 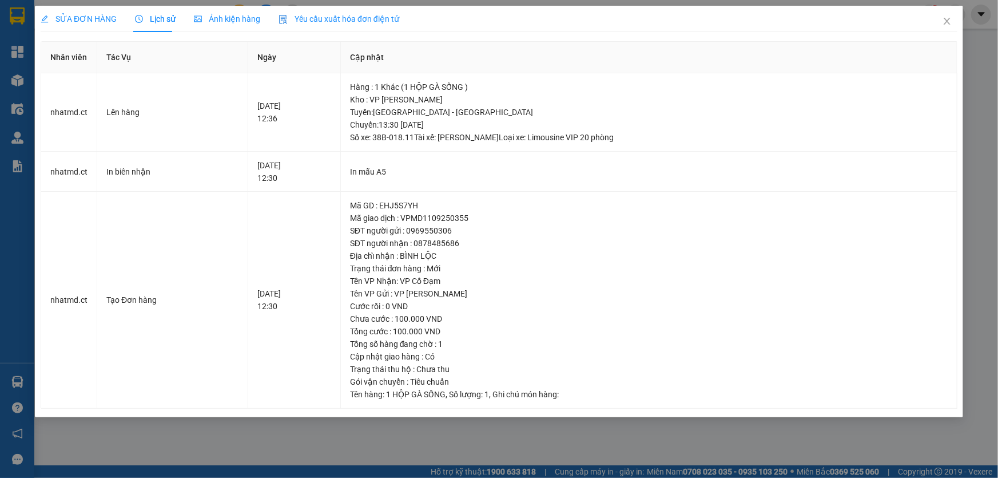 I want to click on span: Ảnh kiện hàng, so click(x=227, y=19).